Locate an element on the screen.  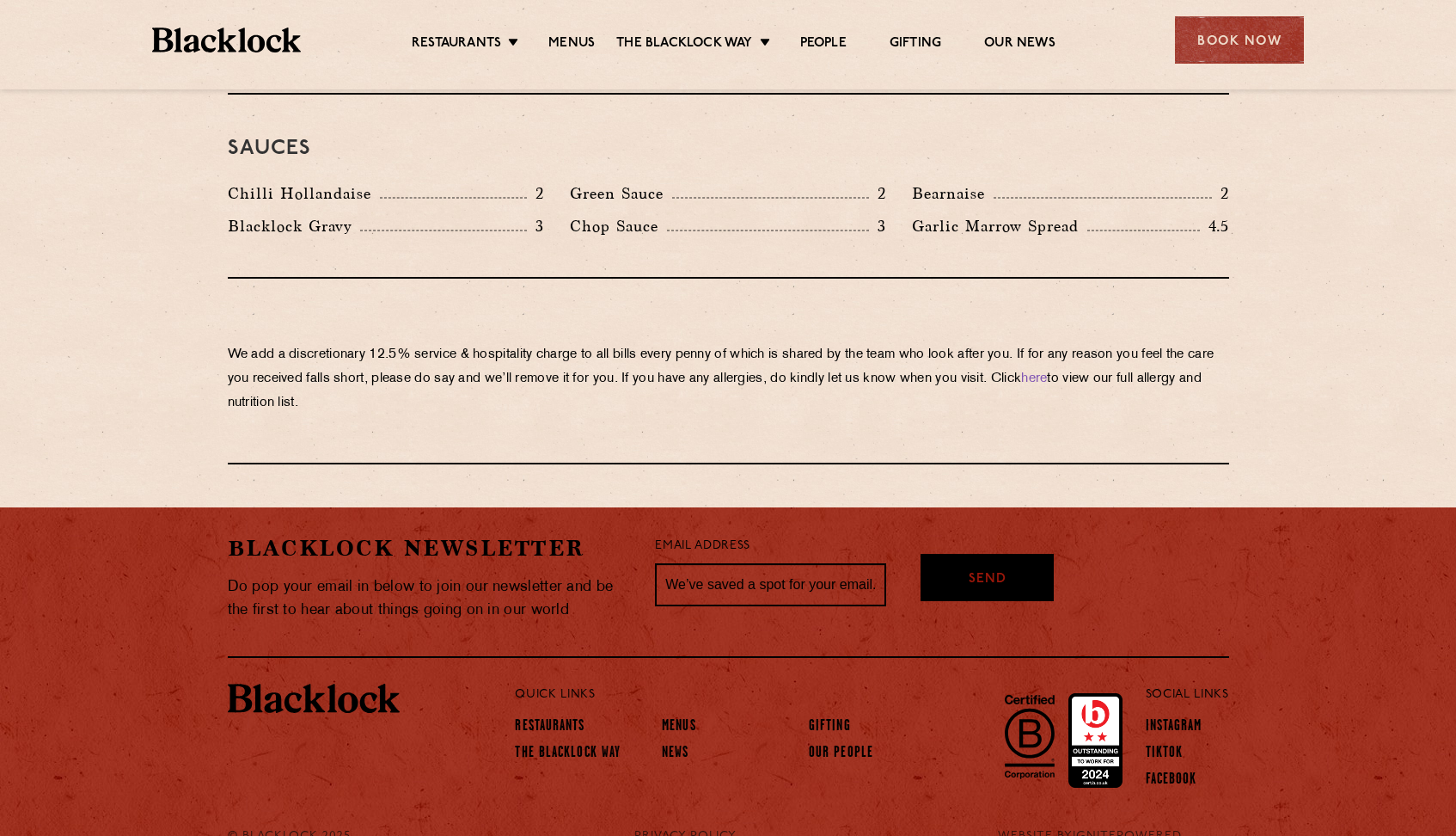
a: News is located at coordinates (675, 754).